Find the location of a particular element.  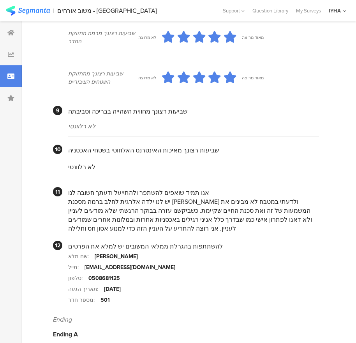

div: להשתתפות בהגרלת ממלאי המשובים יש למלא את הפרטים is located at coordinates (194, 246).